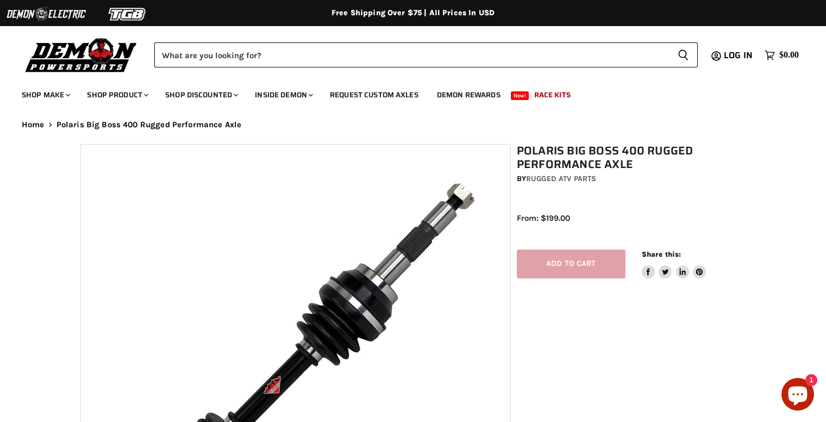  I want to click on a: Shop Make, so click(45, 95).